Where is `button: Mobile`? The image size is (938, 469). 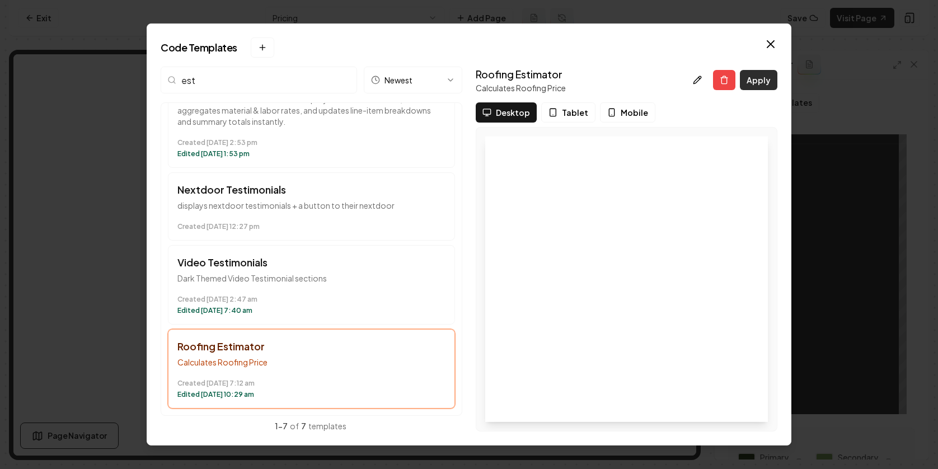
button: Mobile is located at coordinates (628, 113).